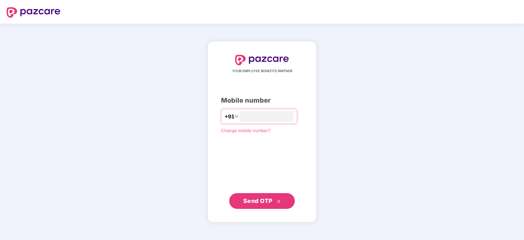 The width and height of the screenshot is (524, 240). What do you see at coordinates (262, 100) in the screenshot?
I see `div: Mobile number` at bounding box center [262, 100].